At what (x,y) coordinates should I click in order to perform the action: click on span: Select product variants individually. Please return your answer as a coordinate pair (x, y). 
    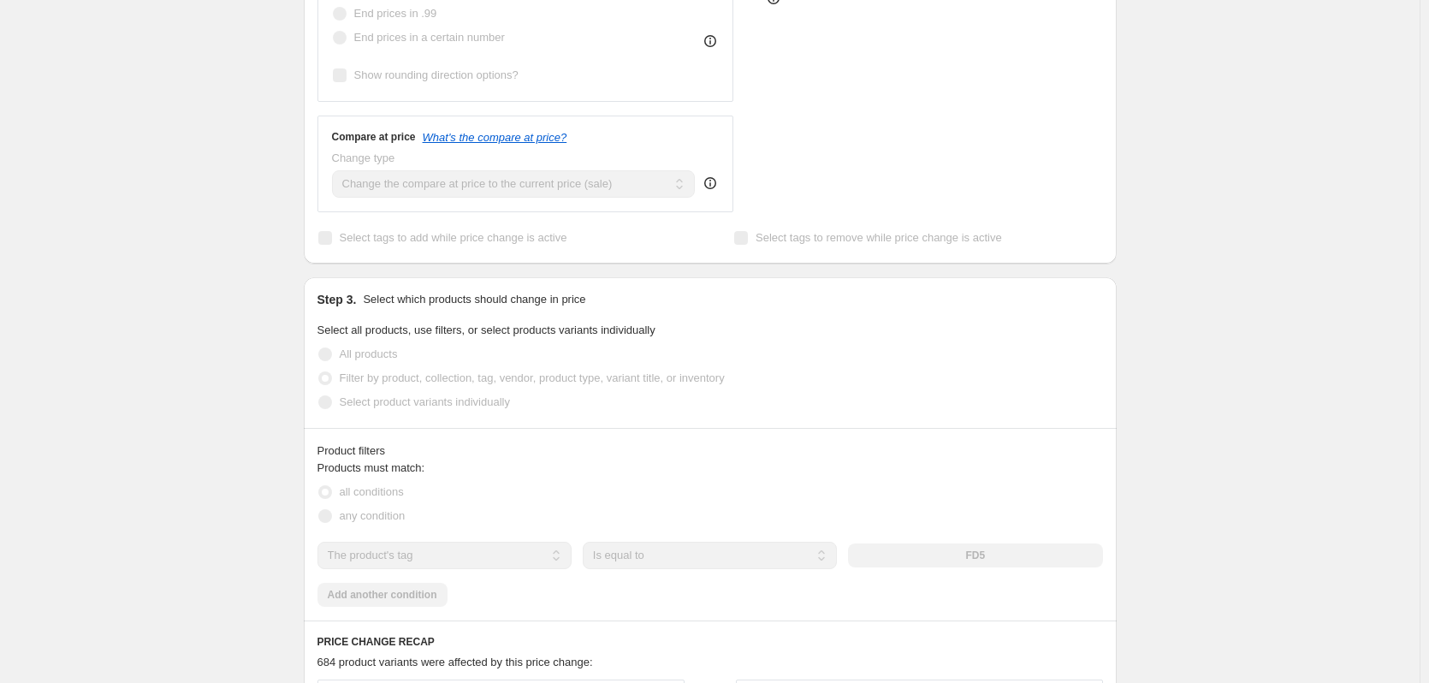
    Looking at the image, I should click on (424, 401).